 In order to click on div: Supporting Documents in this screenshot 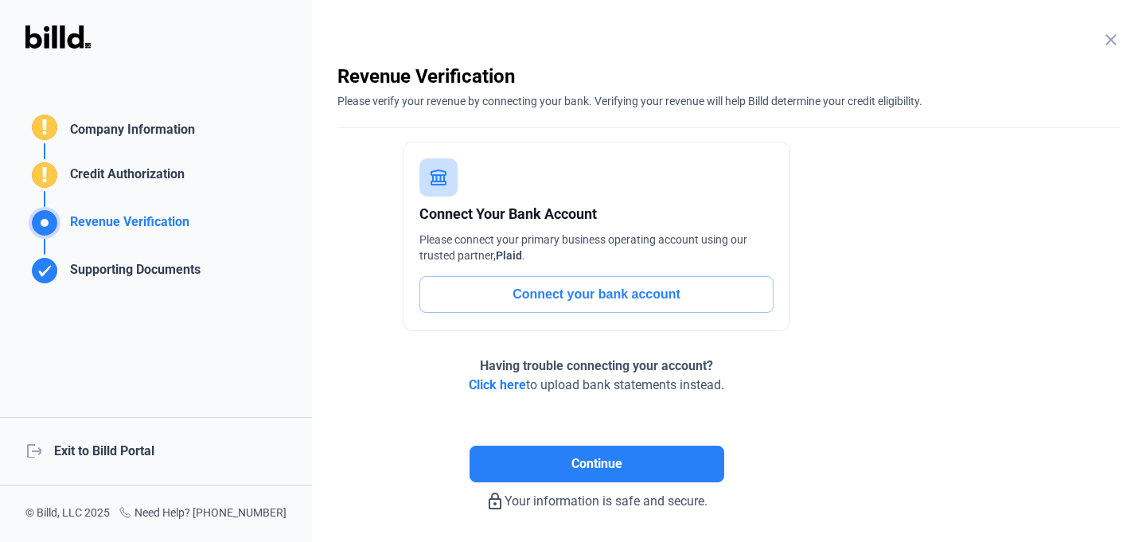, I will do `click(132, 273)`.